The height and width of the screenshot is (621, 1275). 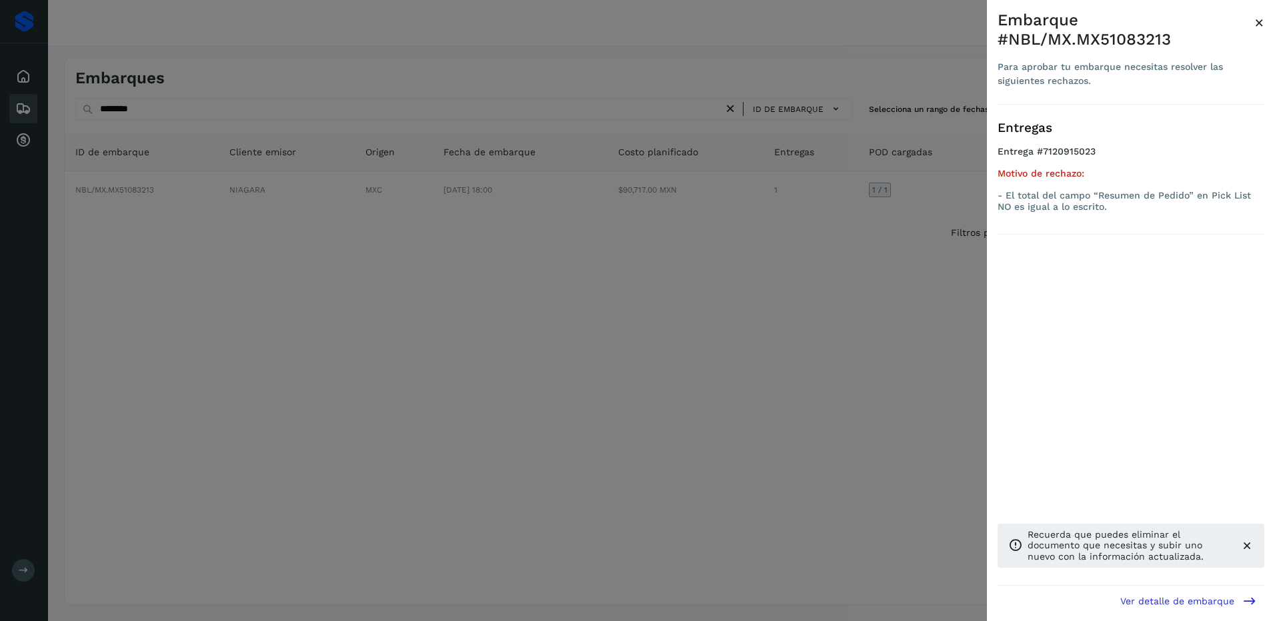 What do you see at coordinates (1131, 173) in the screenshot?
I see `h5: Motivo de rechazo:` at bounding box center [1131, 173].